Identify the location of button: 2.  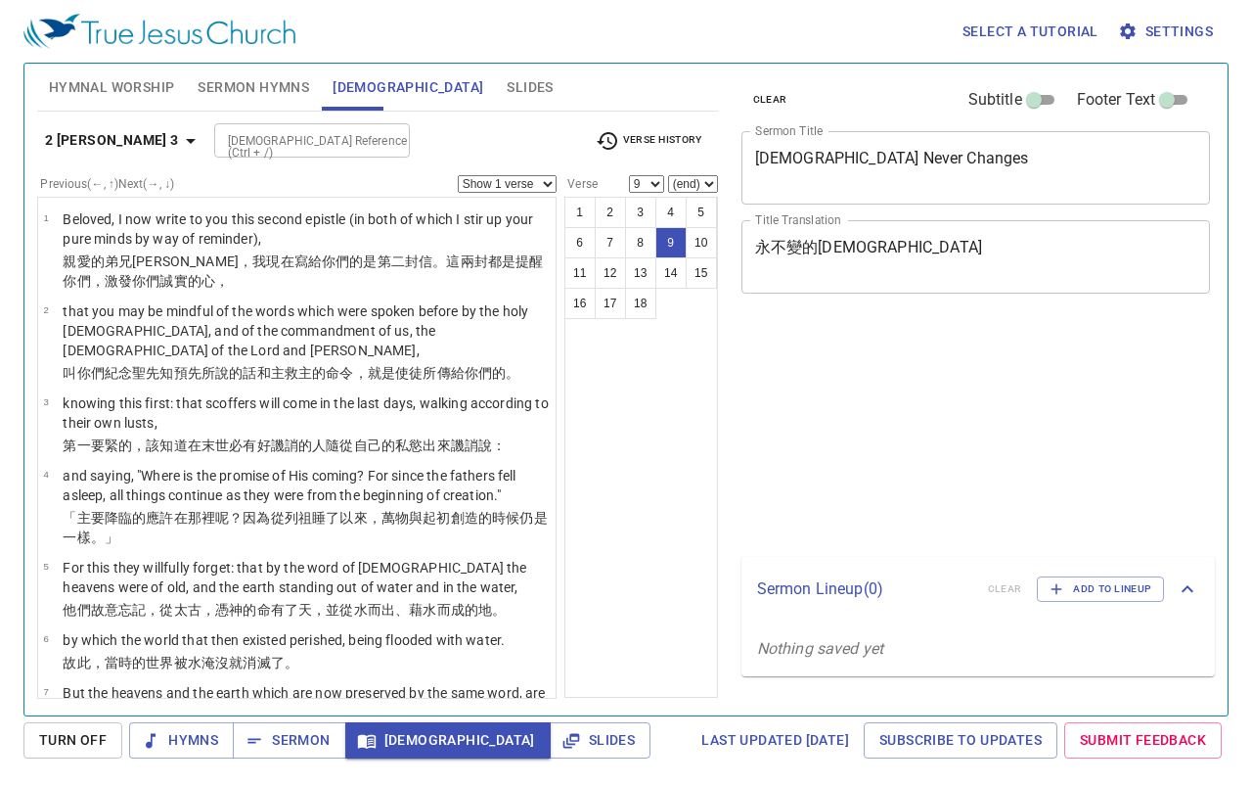
(610, 212).